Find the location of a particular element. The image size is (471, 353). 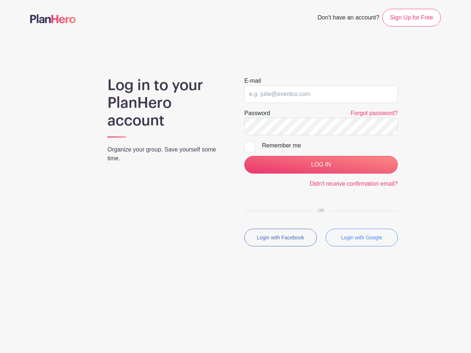

h1: Log in to your PlanHero account is located at coordinates (167, 103).